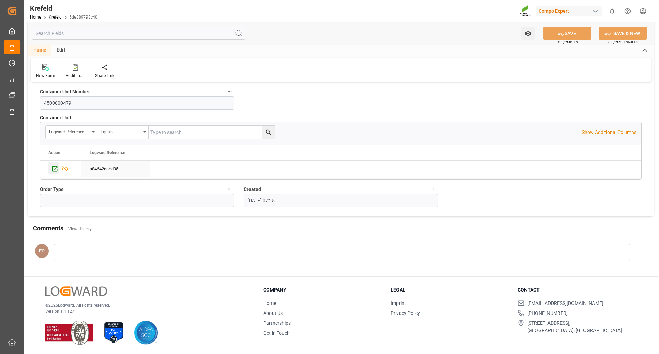  I want to click on a: Privacy Policy, so click(405, 313).